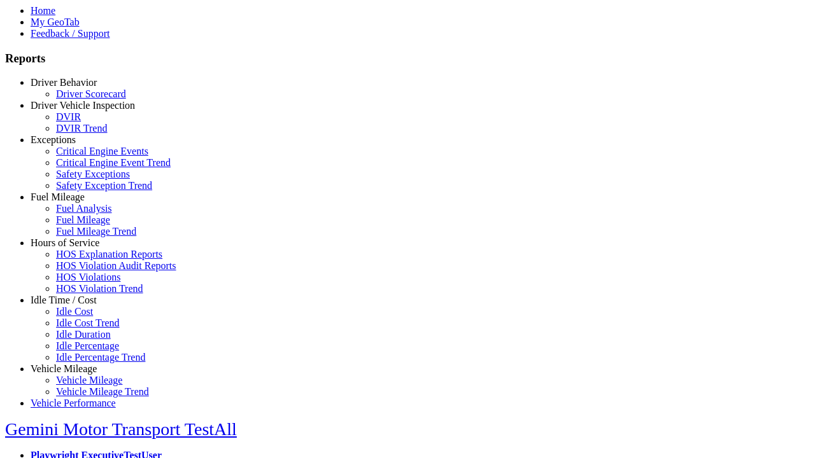 Image resolution: width=815 pixels, height=458 pixels. I want to click on a: Driver Behavior, so click(64, 82).